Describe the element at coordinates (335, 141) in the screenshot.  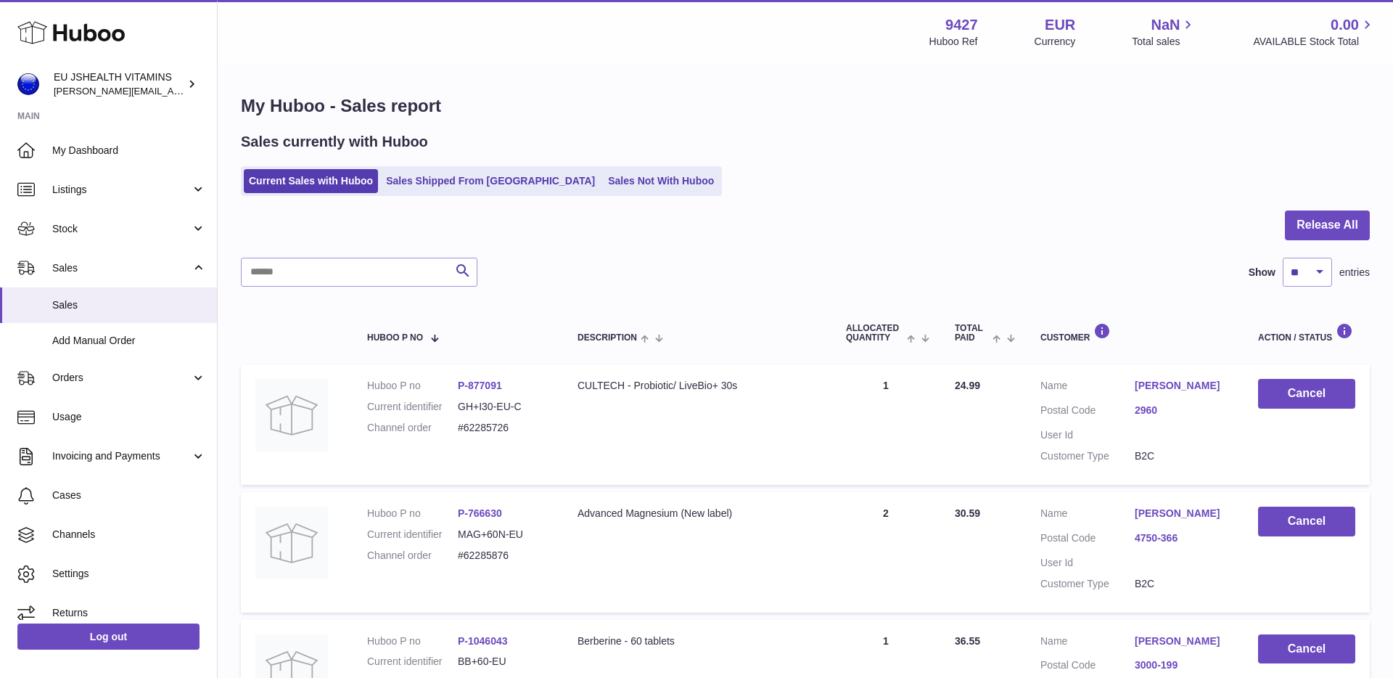
I see `h2: Sales currently with Huboo` at that location.